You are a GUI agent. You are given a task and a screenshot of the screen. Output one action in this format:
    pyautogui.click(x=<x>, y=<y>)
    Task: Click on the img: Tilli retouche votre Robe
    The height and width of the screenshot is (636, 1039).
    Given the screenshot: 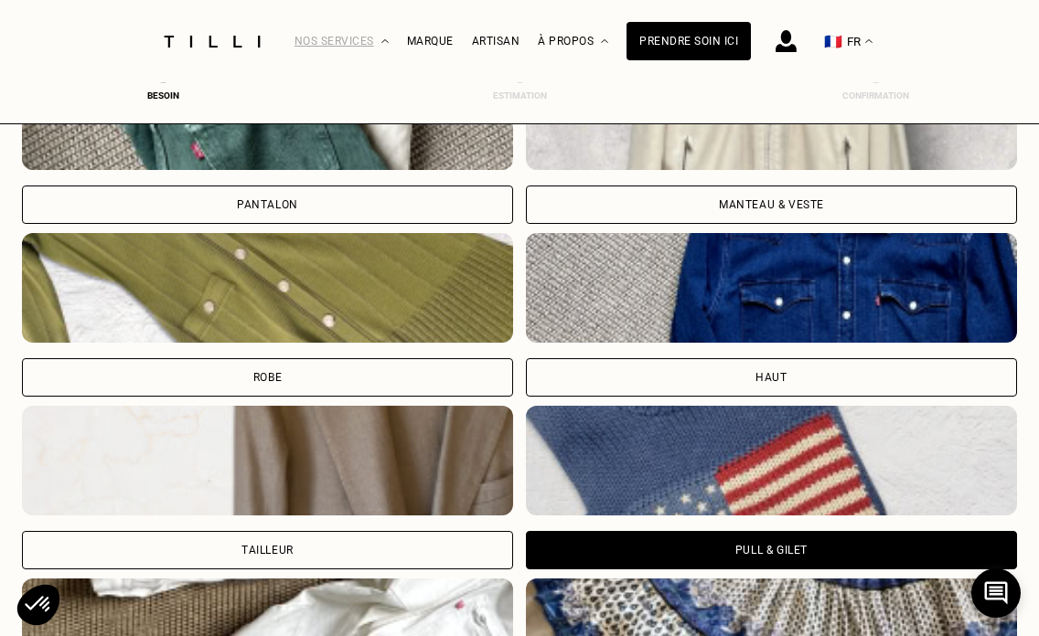 What is the action you would take?
    pyautogui.click(x=267, y=288)
    